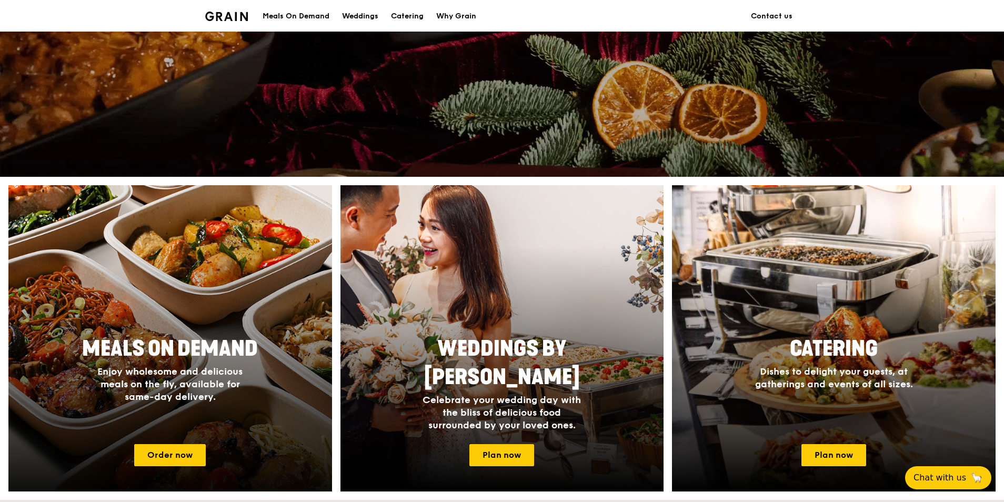 The height and width of the screenshot is (502, 1004). Describe the element at coordinates (226, 16) in the screenshot. I see `img: Grain` at that location.